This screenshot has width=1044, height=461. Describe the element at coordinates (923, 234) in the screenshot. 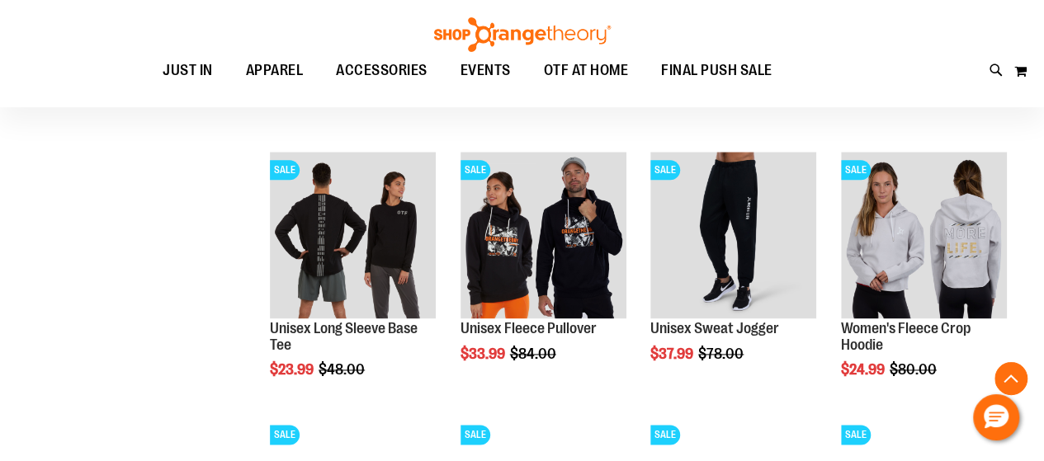

I see `img: Product image for Womens Fleece Crop Hoodie` at that location.